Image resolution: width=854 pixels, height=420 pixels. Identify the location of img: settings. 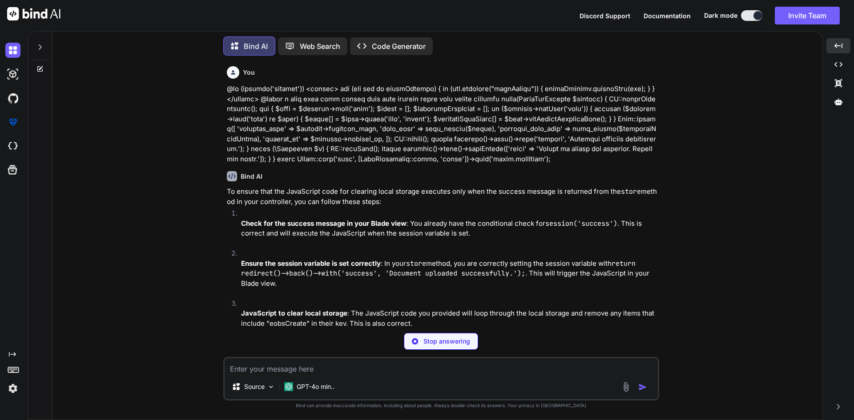
(13, 389).